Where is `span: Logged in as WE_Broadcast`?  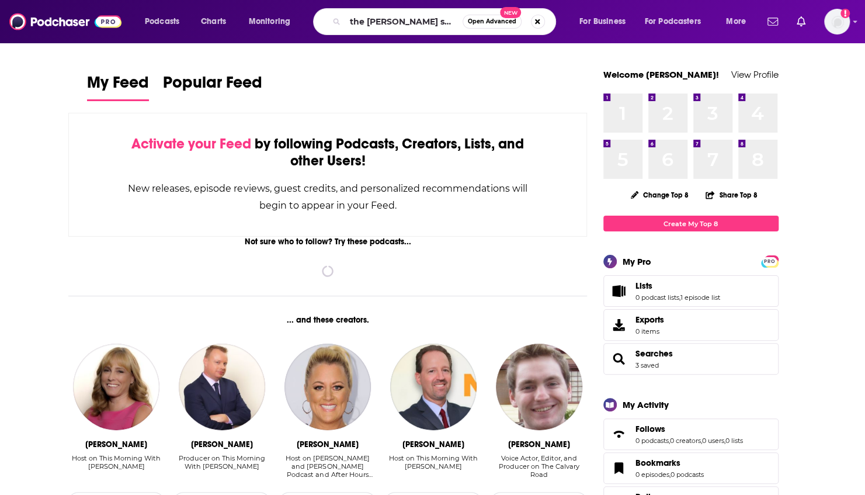
span: Logged in as WE_Broadcast is located at coordinates (837, 22).